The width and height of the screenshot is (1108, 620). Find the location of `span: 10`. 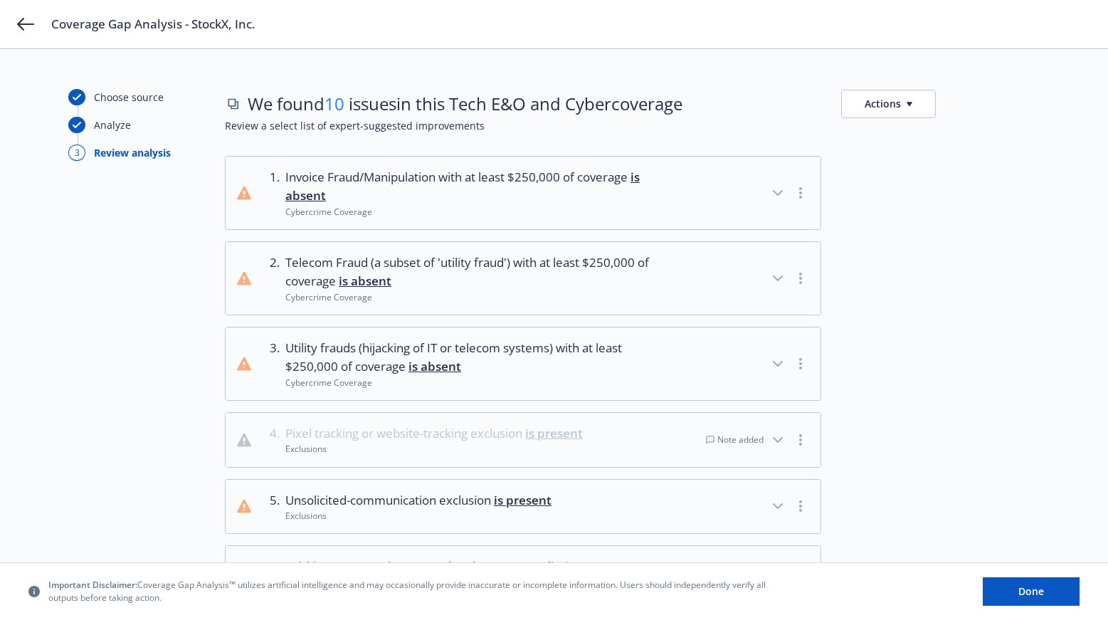

span: 10 is located at coordinates (335, 103).